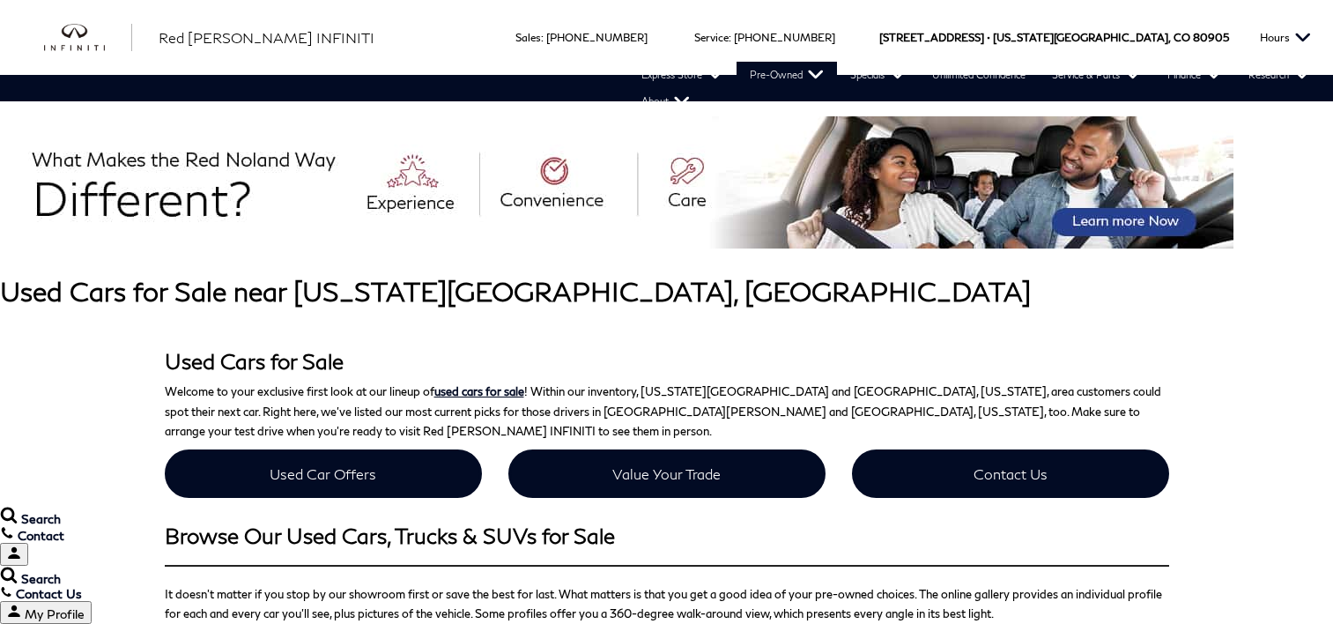  Describe the element at coordinates (675, 88) in the screenshot. I see `nav: Main Navigation` at that location.